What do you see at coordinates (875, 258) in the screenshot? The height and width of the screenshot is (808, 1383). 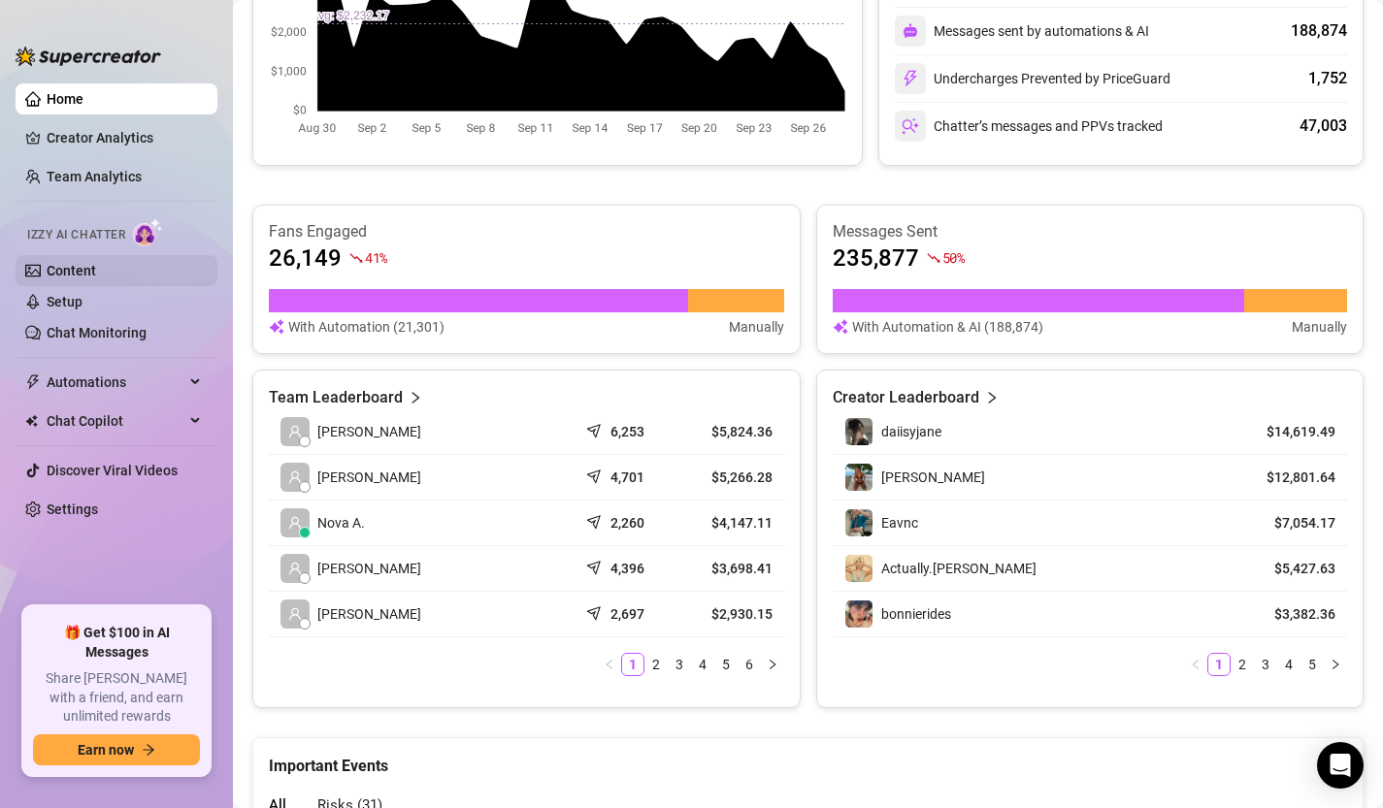 I see `article: 235,877` at bounding box center [875, 258].